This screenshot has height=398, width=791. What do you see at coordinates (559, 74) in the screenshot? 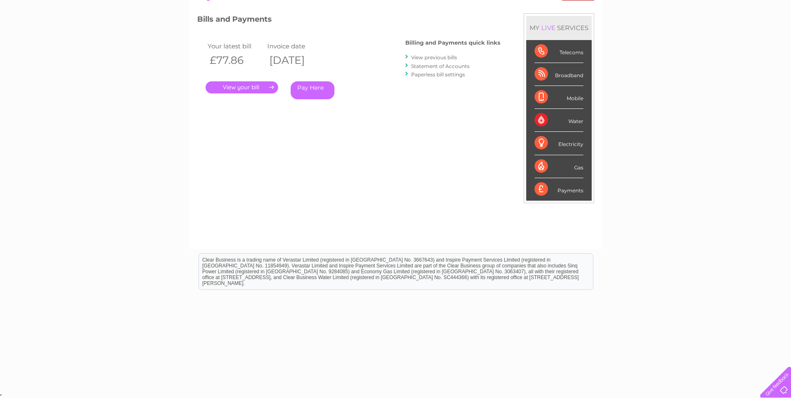
I see `div: Broadband` at bounding box center [559, 74].